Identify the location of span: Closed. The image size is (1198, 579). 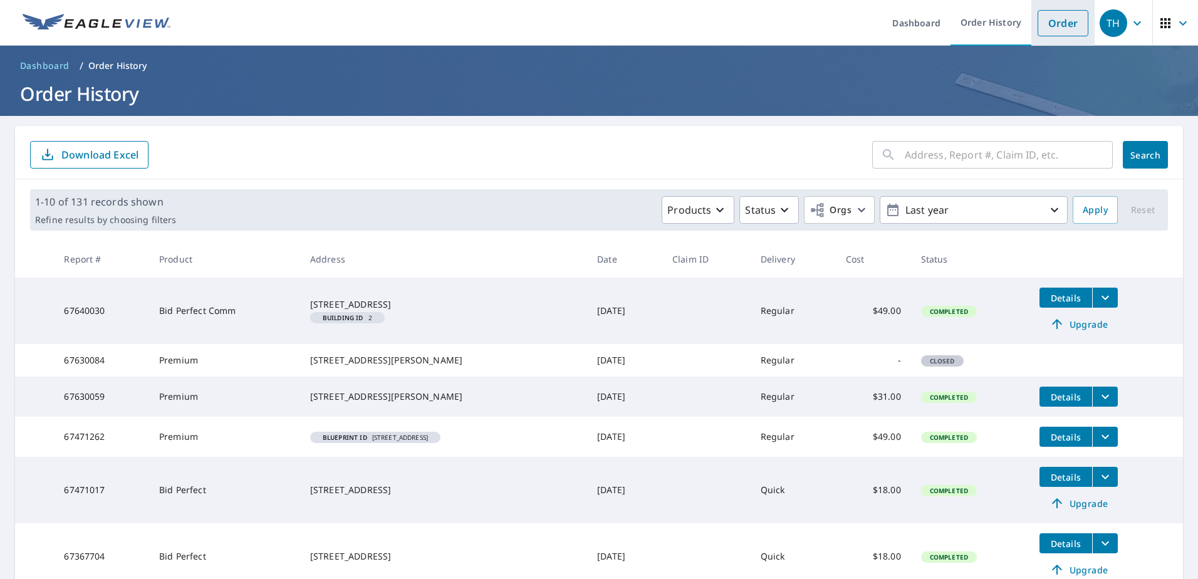
(943, 361).